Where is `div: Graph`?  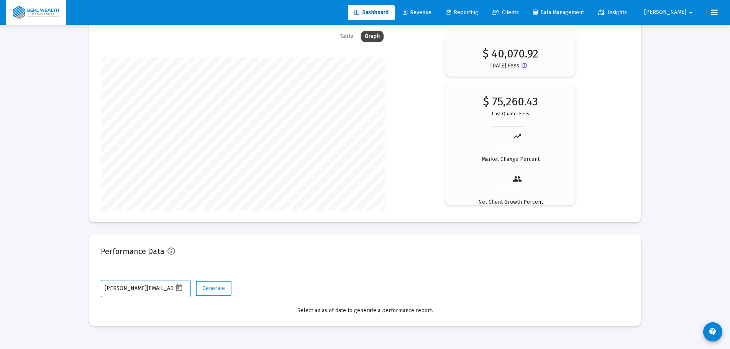
div: Graph is located at coordinates (372, 36).